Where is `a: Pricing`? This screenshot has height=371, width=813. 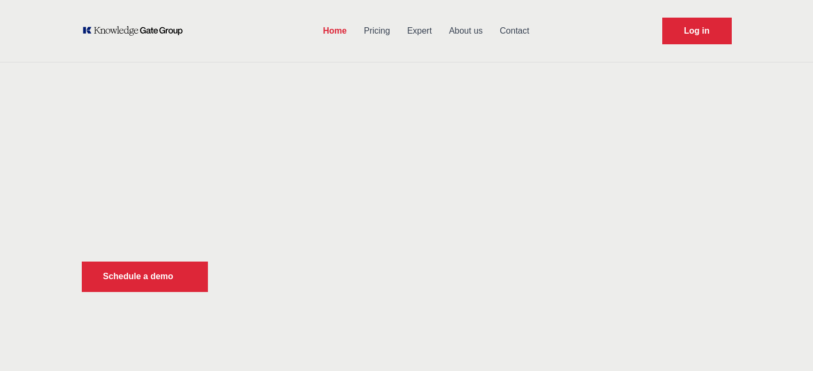 a: Pricing is located at coordinates (377, 31).